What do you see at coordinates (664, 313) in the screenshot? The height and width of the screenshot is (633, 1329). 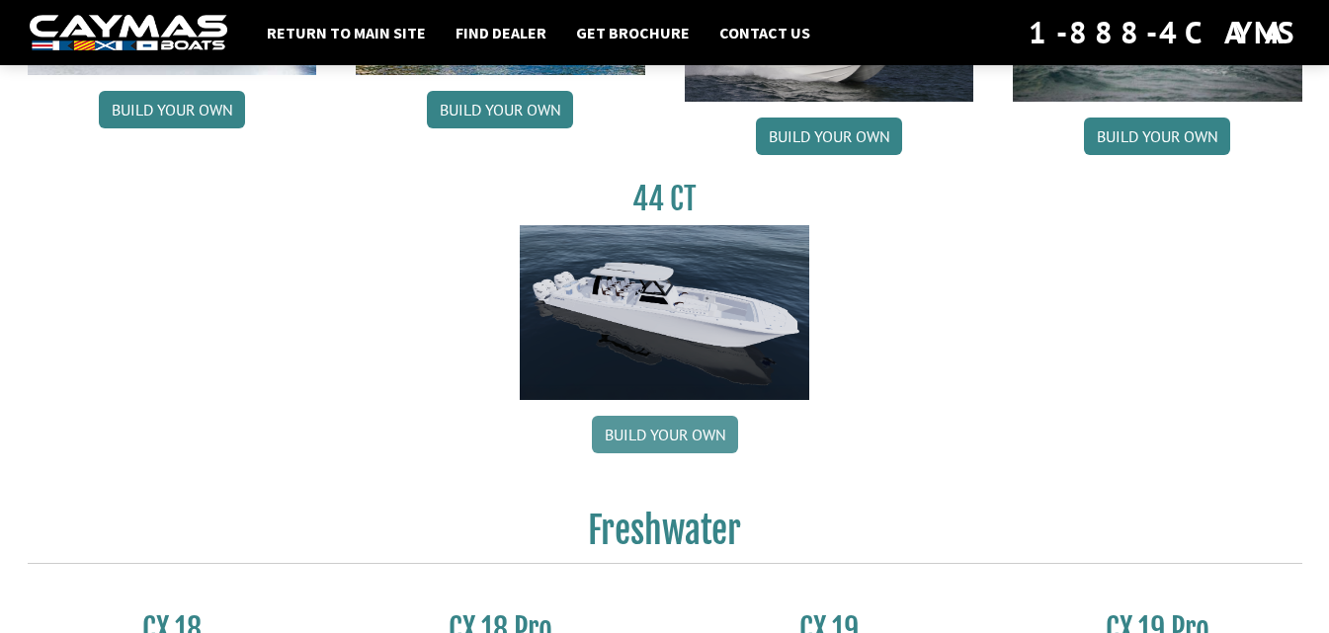 I see `img: 44ct_background.png` at bounding box center [664, 313].